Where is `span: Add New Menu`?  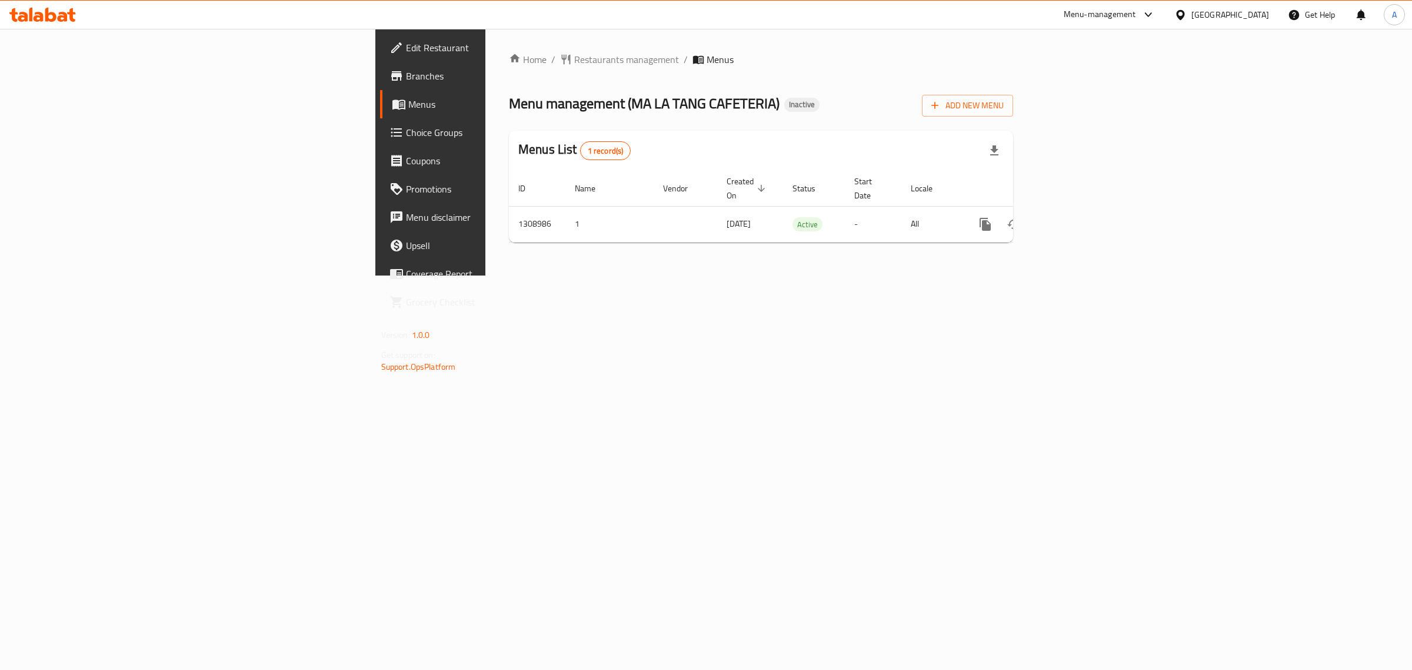
span: Add New Menu is located at coordinates (967, 105).